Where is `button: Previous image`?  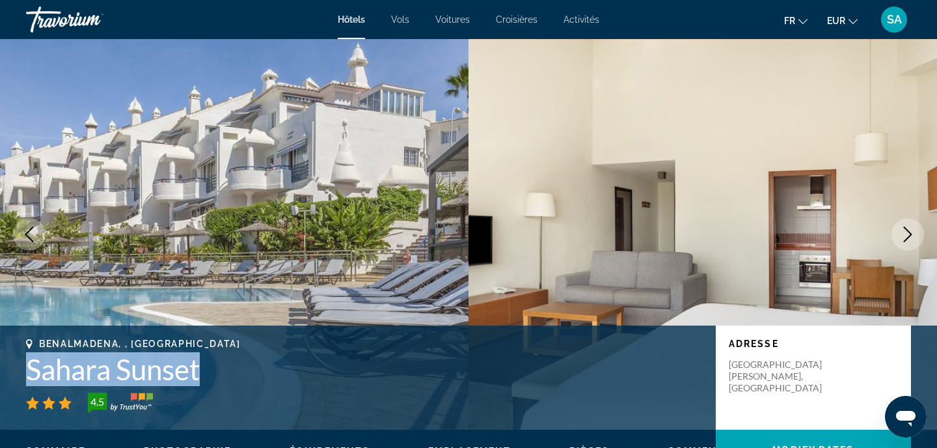
button: Previous image is located at coordinates (29, 234).